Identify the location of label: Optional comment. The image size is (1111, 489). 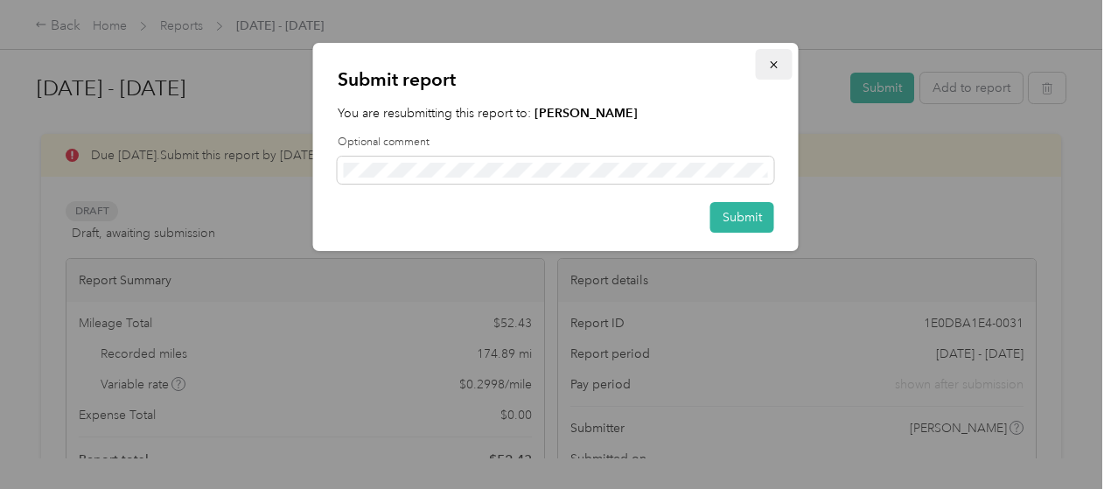
(555, 143).